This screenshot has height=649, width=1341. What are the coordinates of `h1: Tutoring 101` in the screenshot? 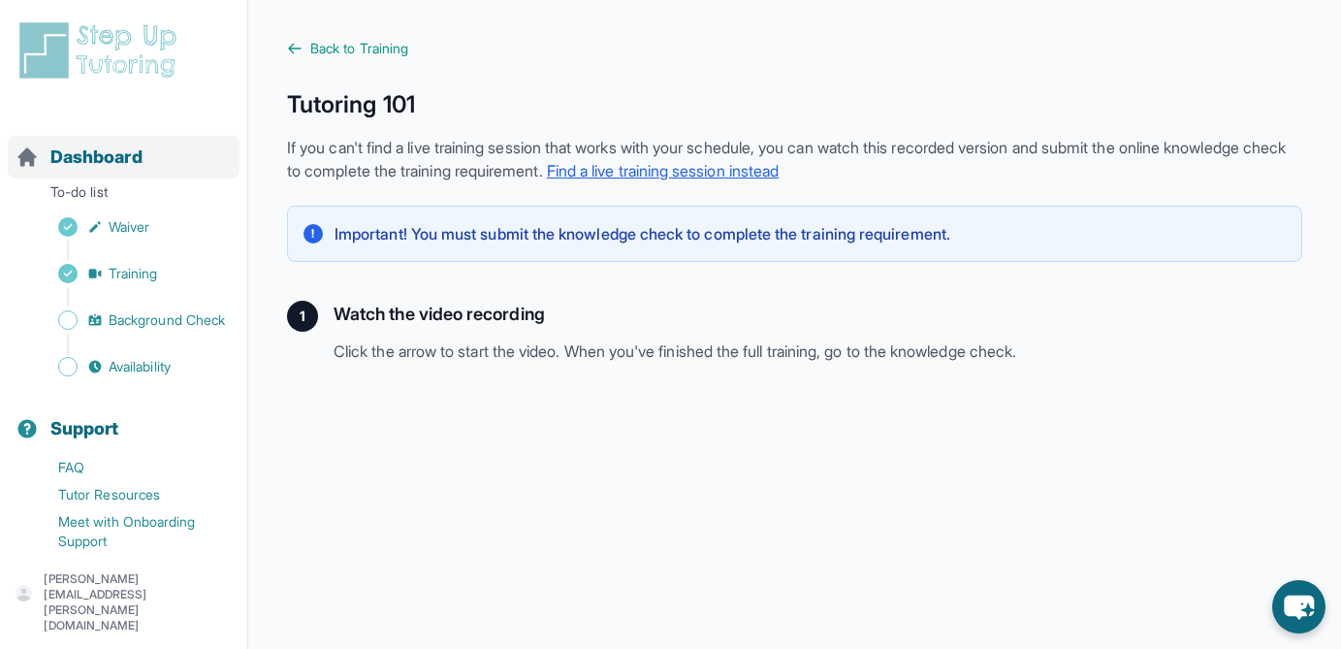 It's located at (794, 105).